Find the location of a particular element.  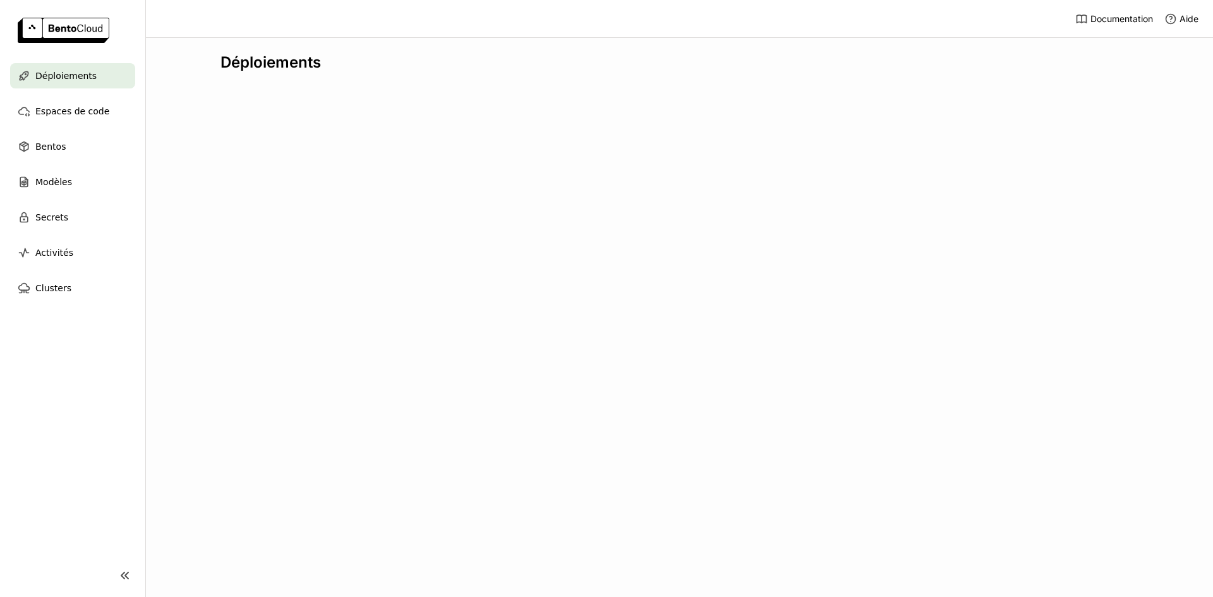

div: Déploiements is located at coordinates (679, 63).